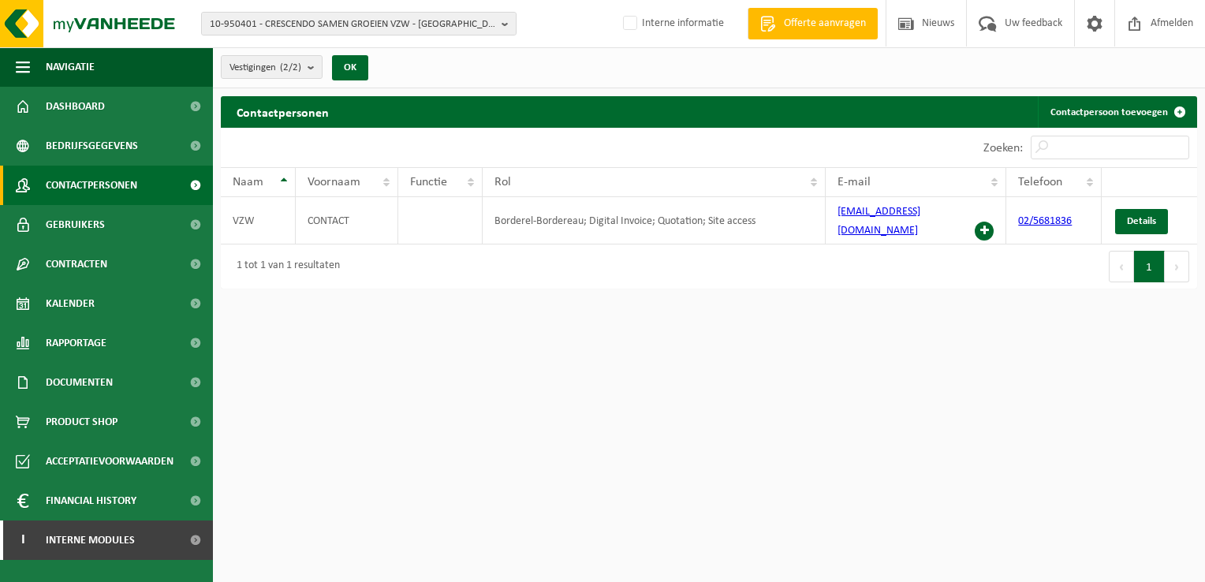 This screenshot has width=1205, height=582. I want to click on a: Offerte aanvragen, so click(812, 24).